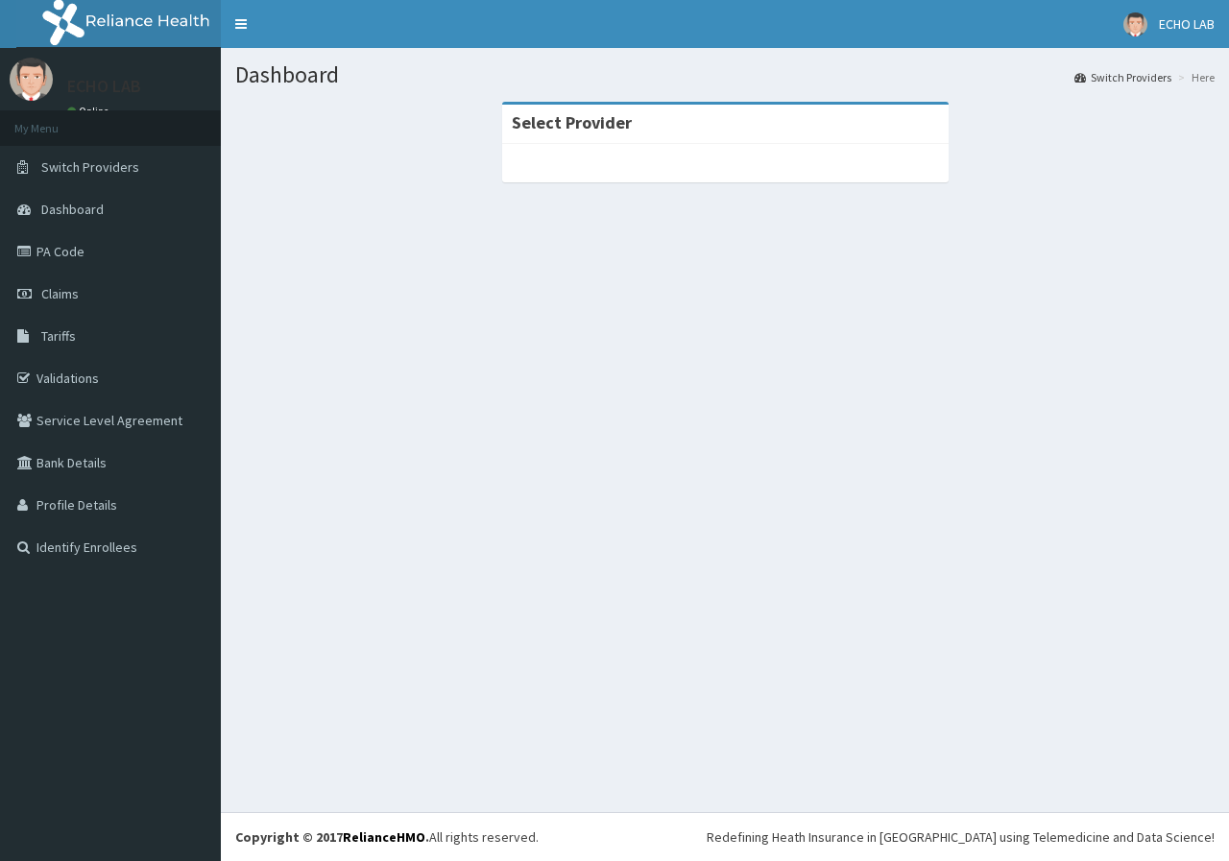 Image resolution: width=1229 pixels, height=861 pixels. Describe the element at coordinates (104, 86) in the screenshot. I see `p: ECHO LAB` at that location.